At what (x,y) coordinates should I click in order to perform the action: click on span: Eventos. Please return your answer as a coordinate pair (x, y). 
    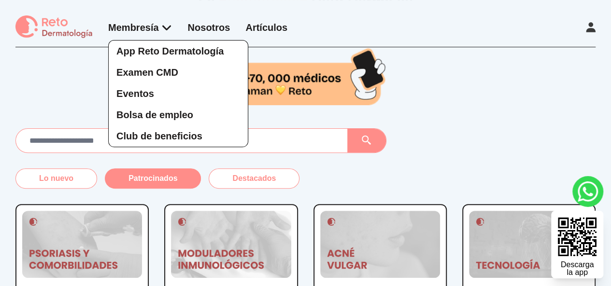
    Looking at the image, I should click on (135, 94).